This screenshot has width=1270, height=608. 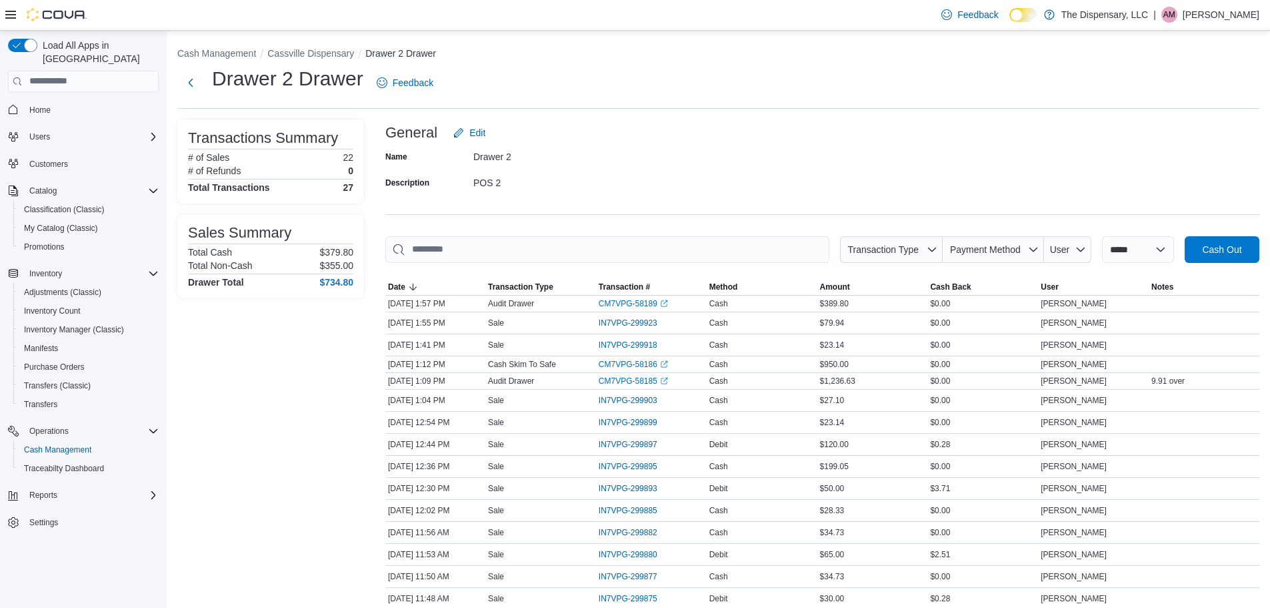 I want to click on button: Notes, so click(x=1204, y=287).